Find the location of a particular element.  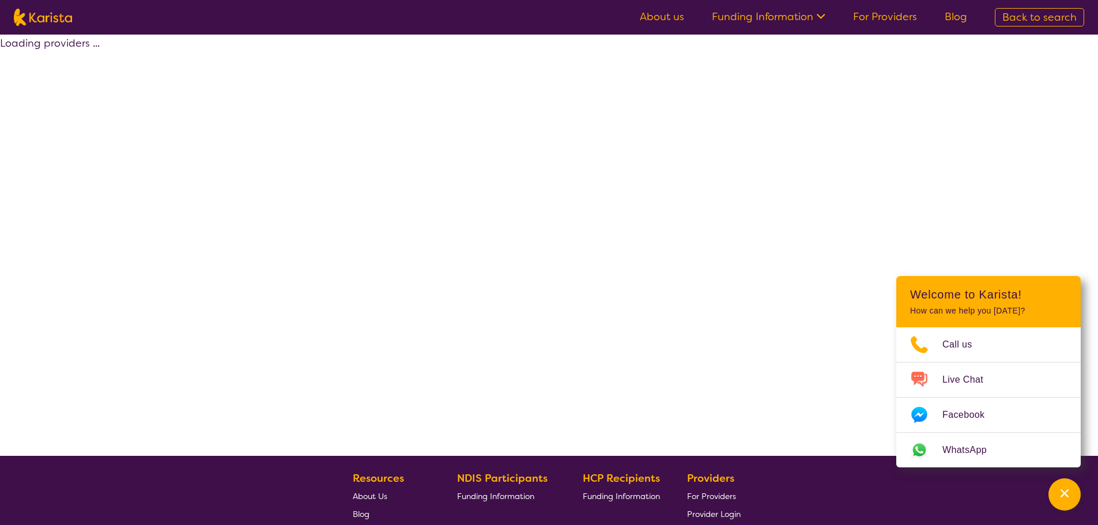

span: WhatsApp is located at coordinates (971, 450).